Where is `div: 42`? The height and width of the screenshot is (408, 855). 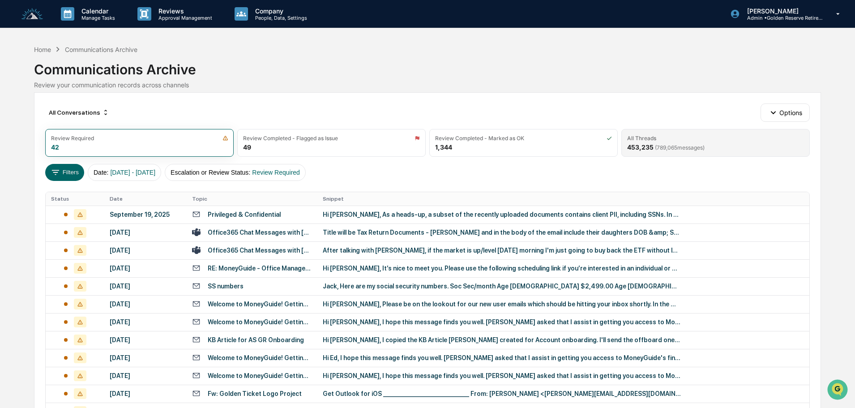
div: 42 is located at coordinates (55, 147).